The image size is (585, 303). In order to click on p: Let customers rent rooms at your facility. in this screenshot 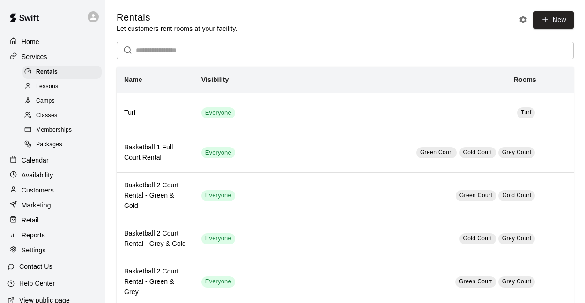, I will do `click(177, 29)`.